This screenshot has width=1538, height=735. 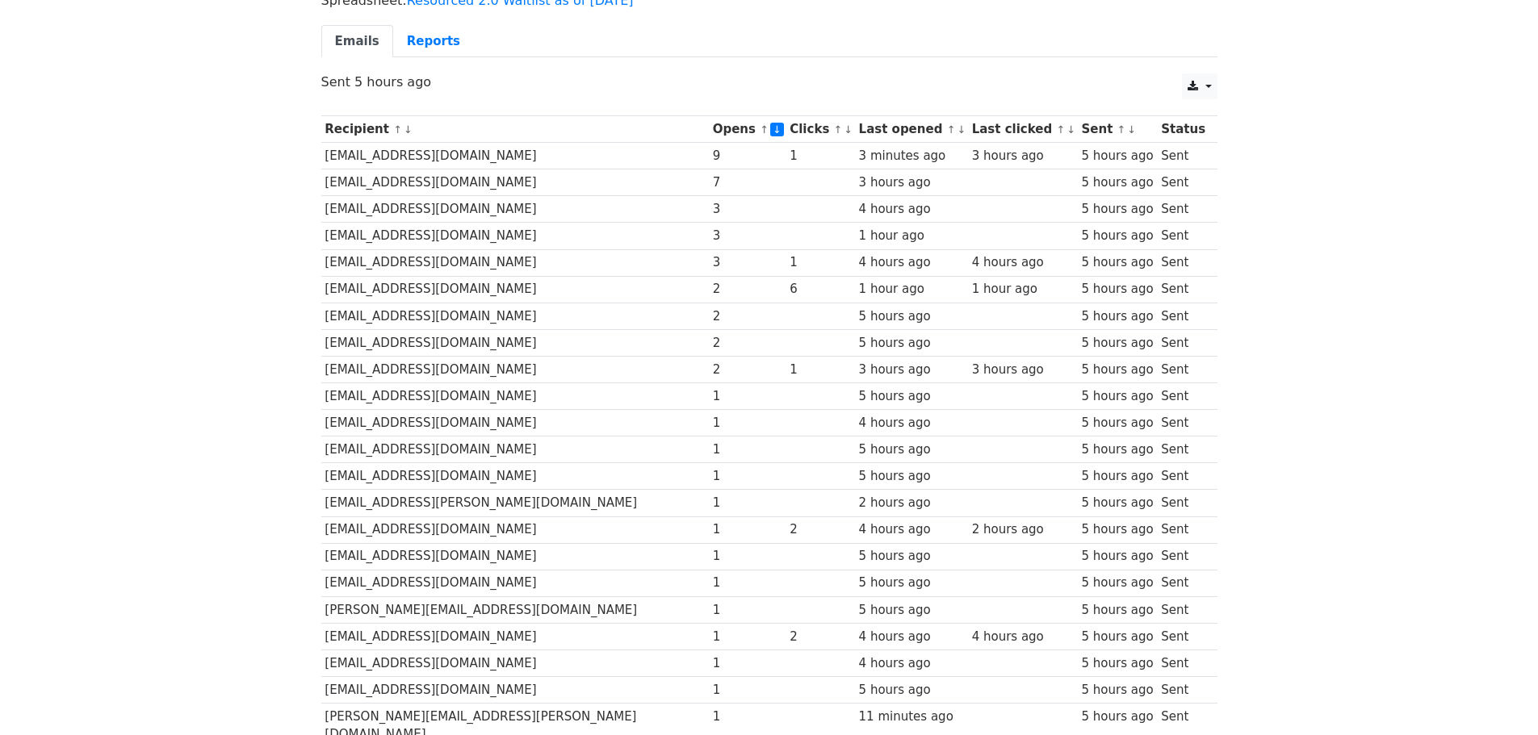 I want to click on div: 2 hours ago, so click(x=911, y=503).